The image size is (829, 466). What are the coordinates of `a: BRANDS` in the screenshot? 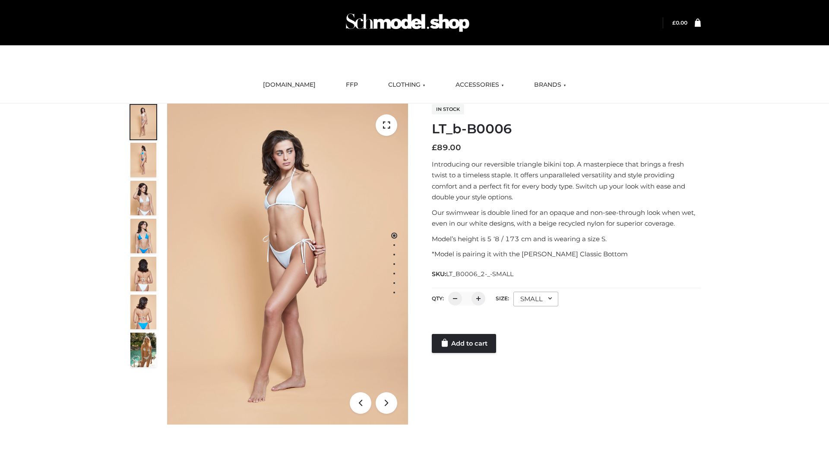 It's located at (550, 85).